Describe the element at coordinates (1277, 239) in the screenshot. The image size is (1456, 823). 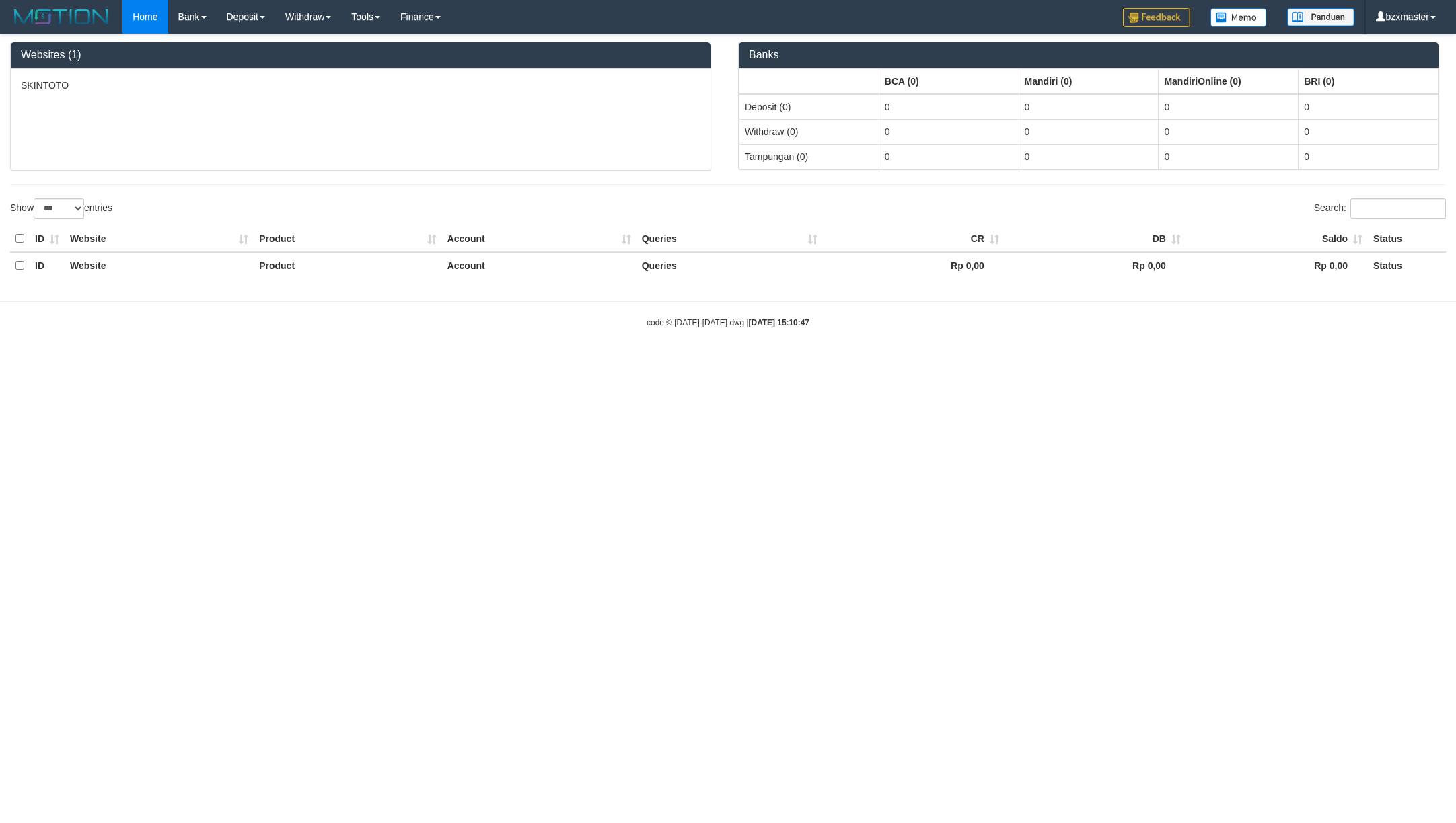
I see `th: Saldo` at that location.